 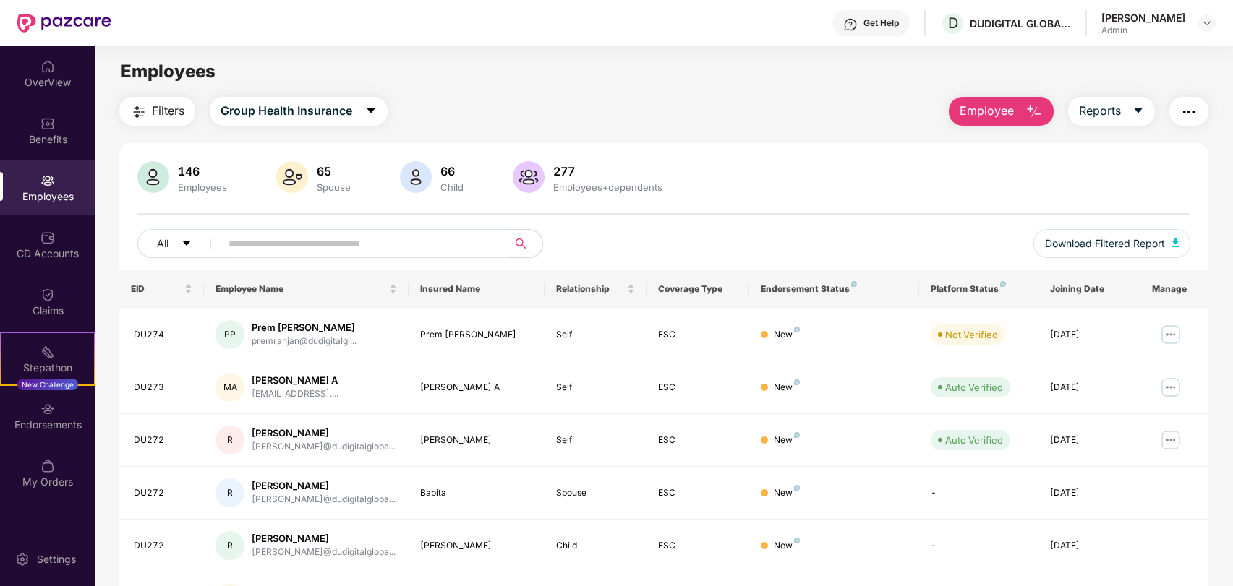 What do you see at coordinates (306, 289) in the screenshot?
I see `th: Employee Name` at bounding box center [306, 289].